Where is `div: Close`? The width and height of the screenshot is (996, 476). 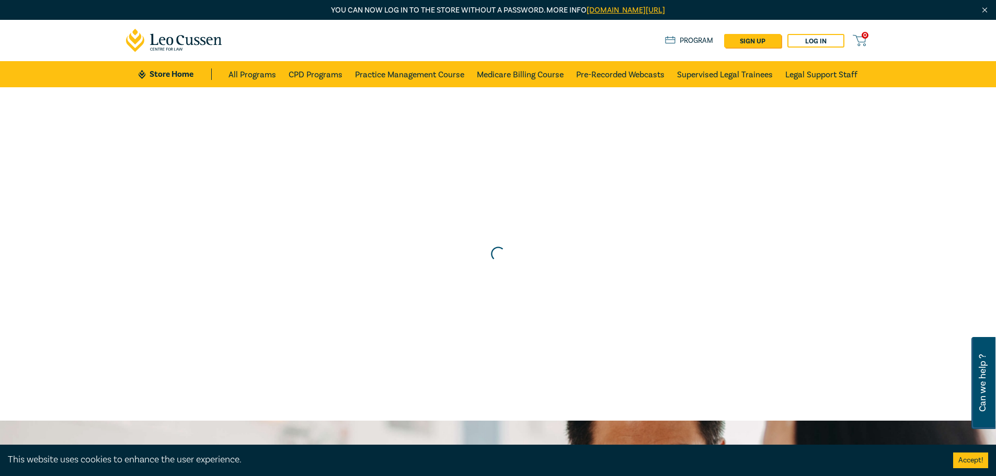
div: Close is located at coordinates (985, 10).